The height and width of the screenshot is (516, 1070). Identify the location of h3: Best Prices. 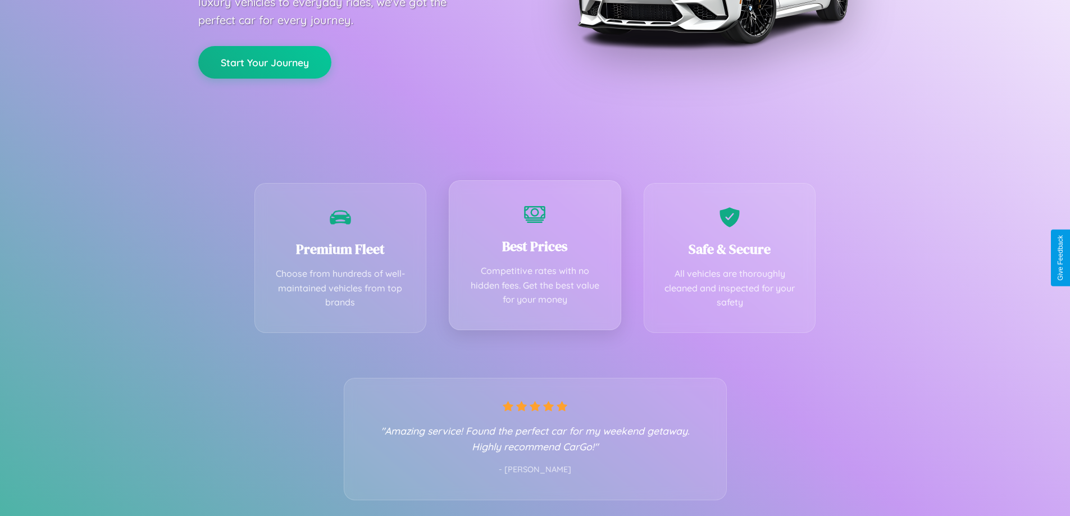
(535, 246).